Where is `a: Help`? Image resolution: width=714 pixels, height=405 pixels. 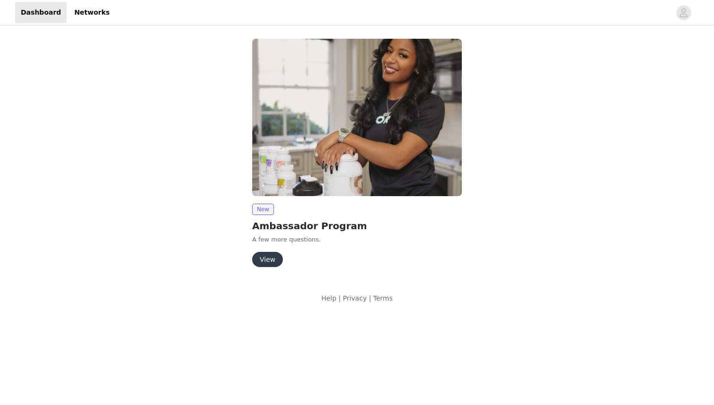 a: Help is located at coordinates (329, 298).